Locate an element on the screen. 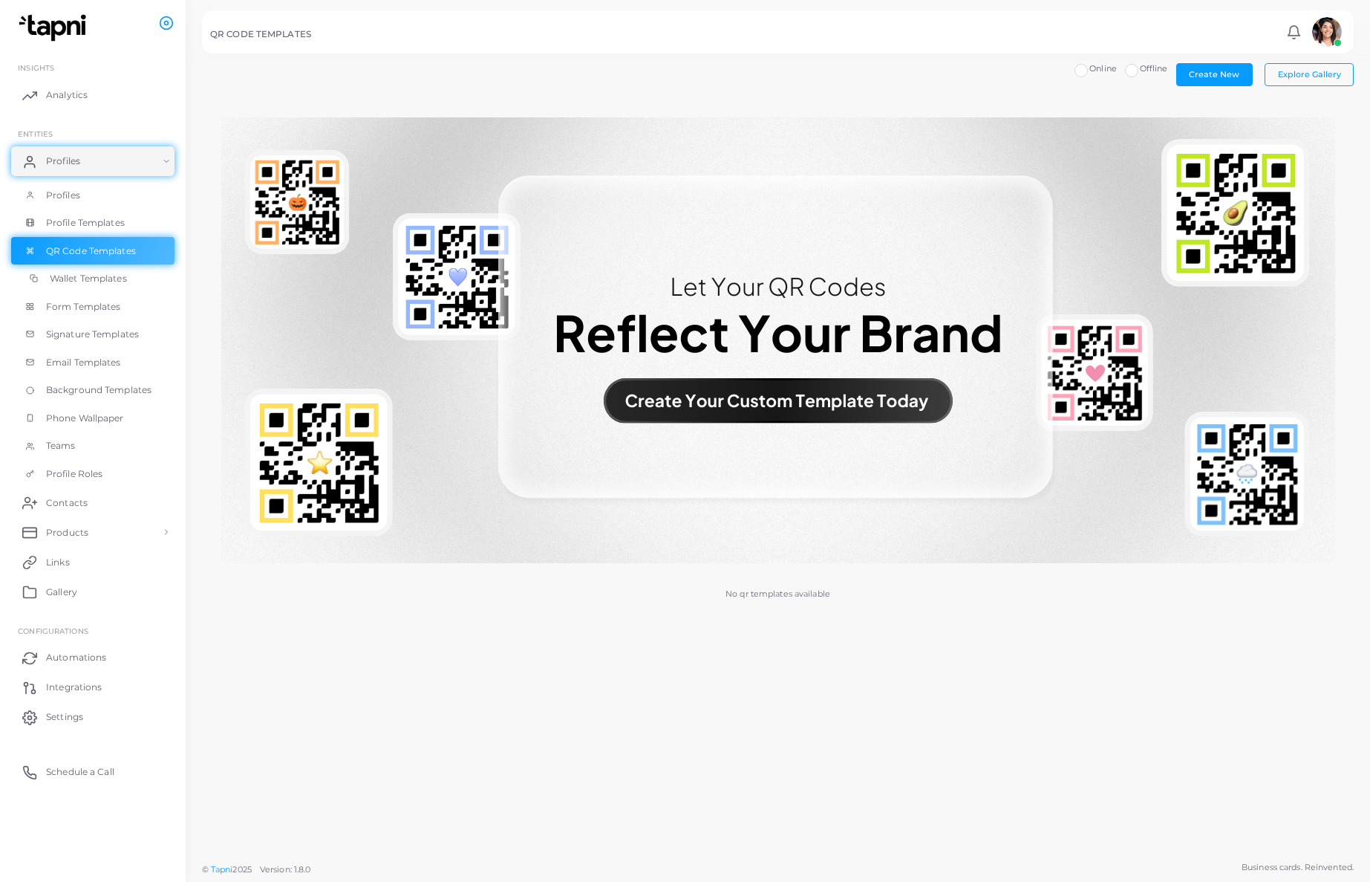 The height and width of the screenshot is (882, 1370). p: No qr templates available is located at coordinates (778, 593).